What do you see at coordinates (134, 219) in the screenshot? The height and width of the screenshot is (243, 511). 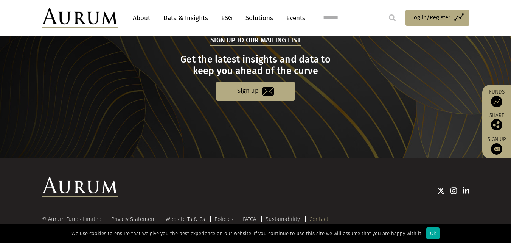 I see `a: Privacy Statement` at bounding box center [134, 219].